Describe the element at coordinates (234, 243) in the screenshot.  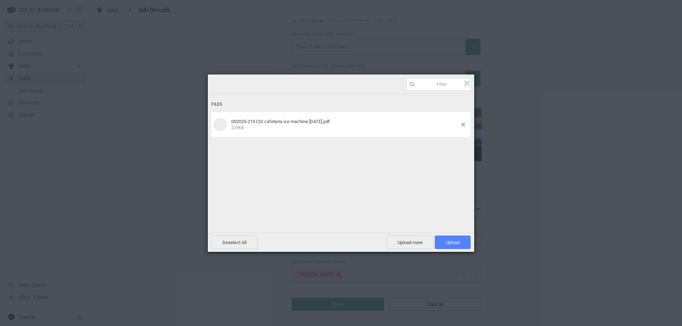
I see `span: Deselect All` at that location.